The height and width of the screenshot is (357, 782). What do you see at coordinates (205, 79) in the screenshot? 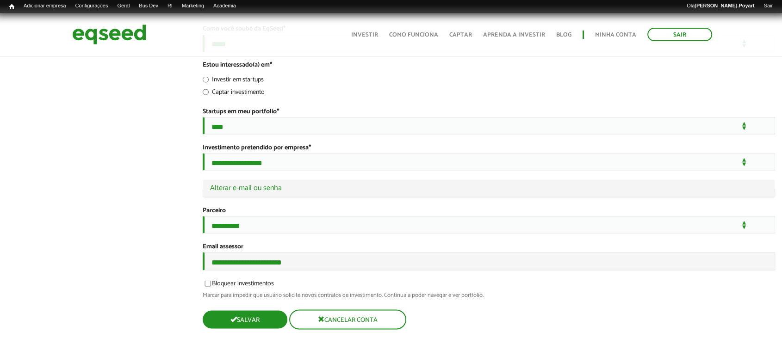
I see `input: Investir em startups` at bounding box center [205, 79].